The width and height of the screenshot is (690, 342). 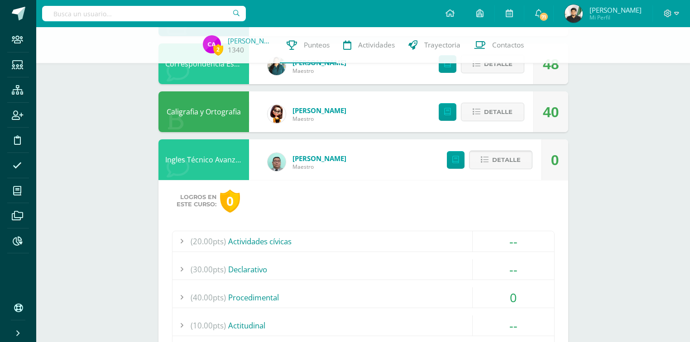 I want to click on span: Contactos, so click(x=508, y=45).